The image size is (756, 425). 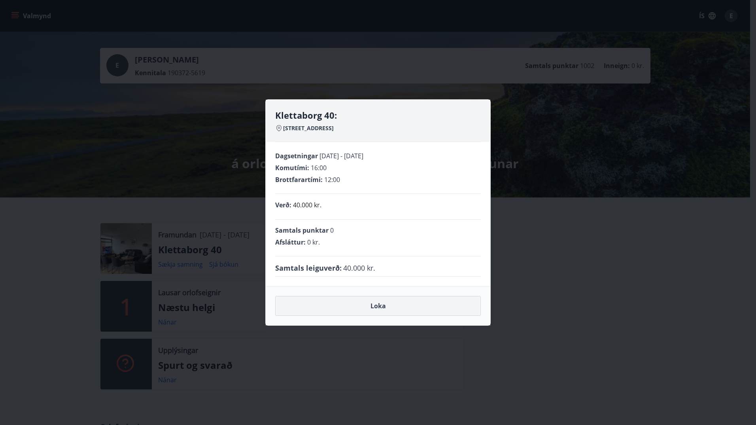 I want to click on span: Verð :, so click(x=283, y=205).